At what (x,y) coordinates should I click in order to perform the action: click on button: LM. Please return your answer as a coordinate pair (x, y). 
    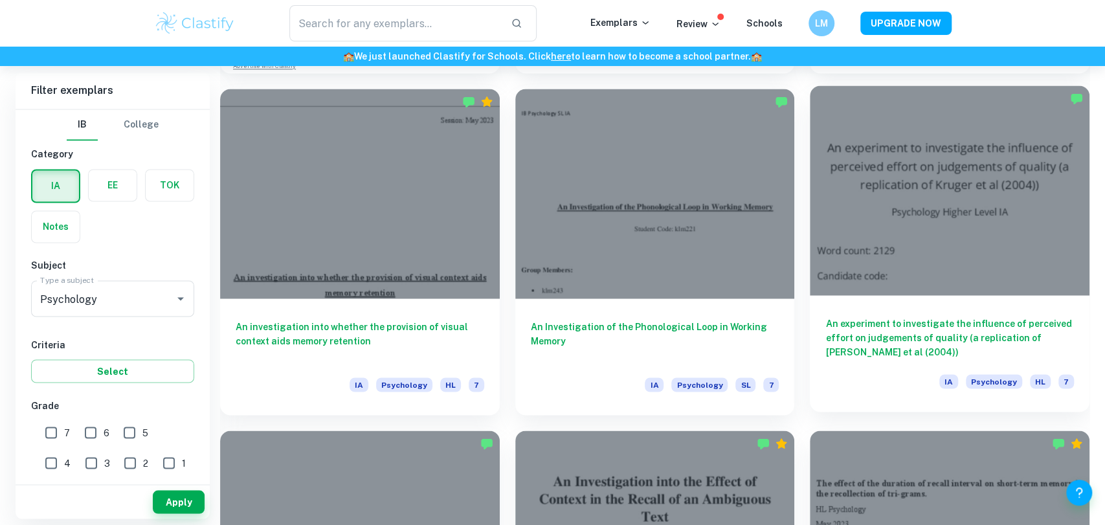
    Looking at the image, I should click on (822, 23).